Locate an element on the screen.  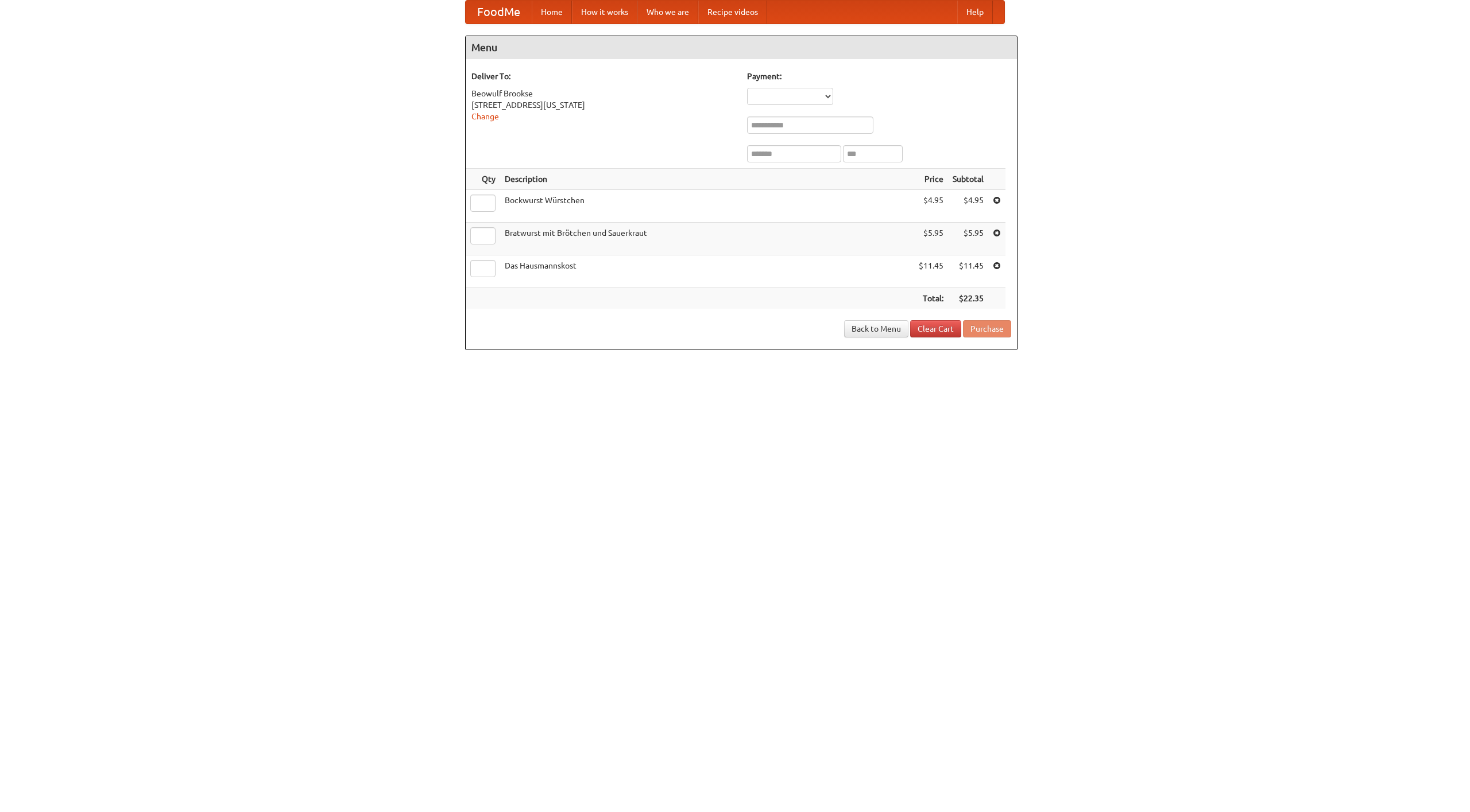
h4: Menu is located at coordinates (741, 47).